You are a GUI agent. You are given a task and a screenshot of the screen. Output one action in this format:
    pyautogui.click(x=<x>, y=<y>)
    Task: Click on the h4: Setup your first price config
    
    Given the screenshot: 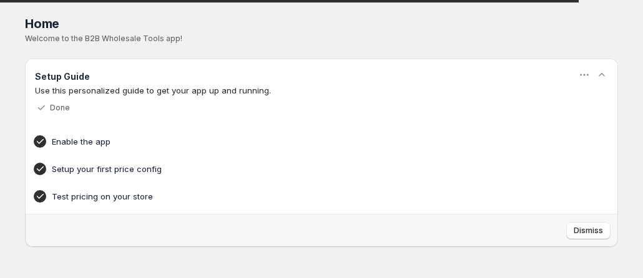 What is the action you would take?
    pyautogui.click(x=302, y=169)
    